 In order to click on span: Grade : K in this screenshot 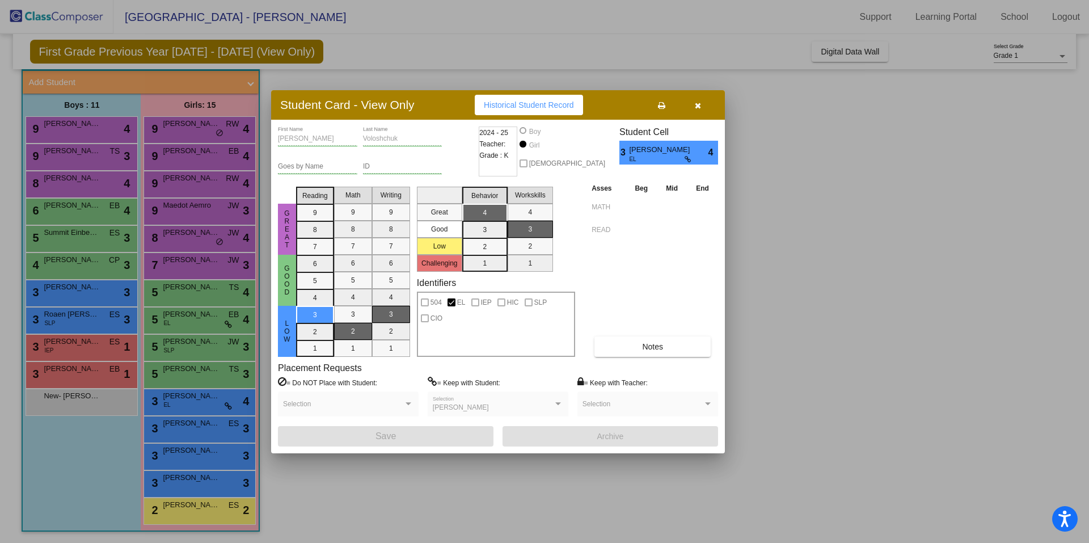, I will do `click(493, 155)`.